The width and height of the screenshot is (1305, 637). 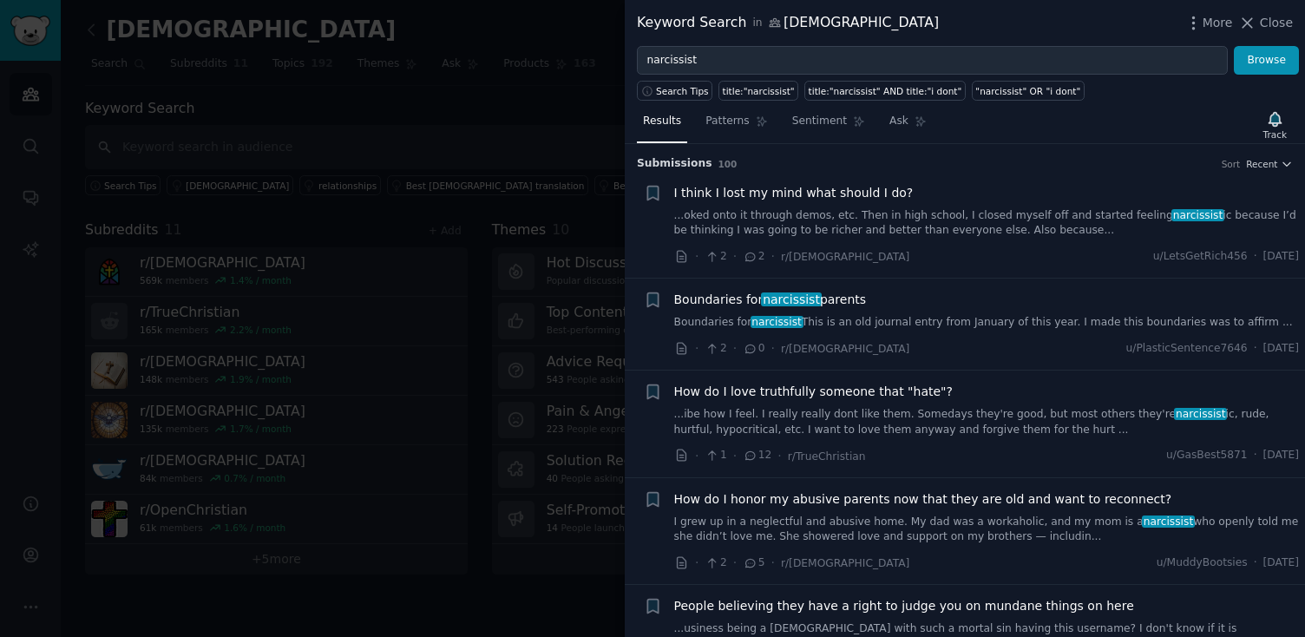 What do you see at coordinates (1265, 61) in the screenshot?
I see `button: Browse` at bounding box center [1265, 61].